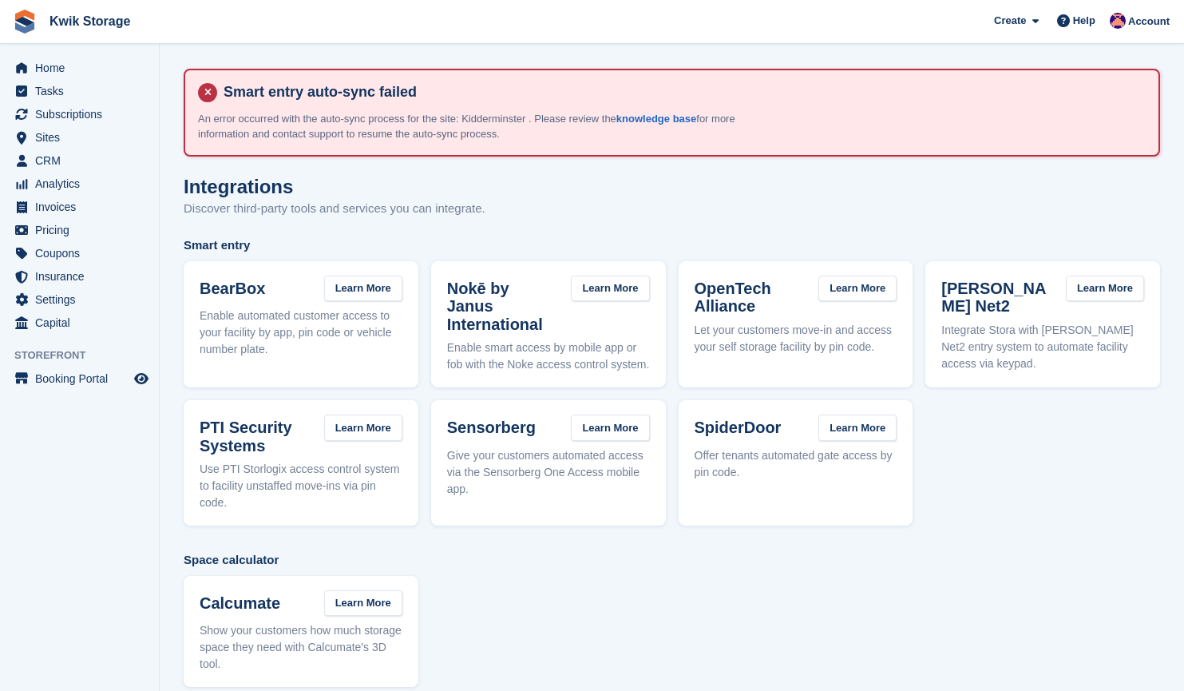 Image resolution: width=1184 pixels, height=691 pixels. I want to click on h3: Sensorberg, so click(491, 427).